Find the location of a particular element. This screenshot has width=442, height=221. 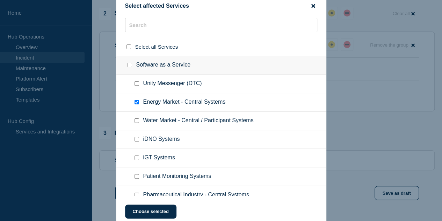

span: Patient Monitoring Systems is located at coordinates (177, 176).